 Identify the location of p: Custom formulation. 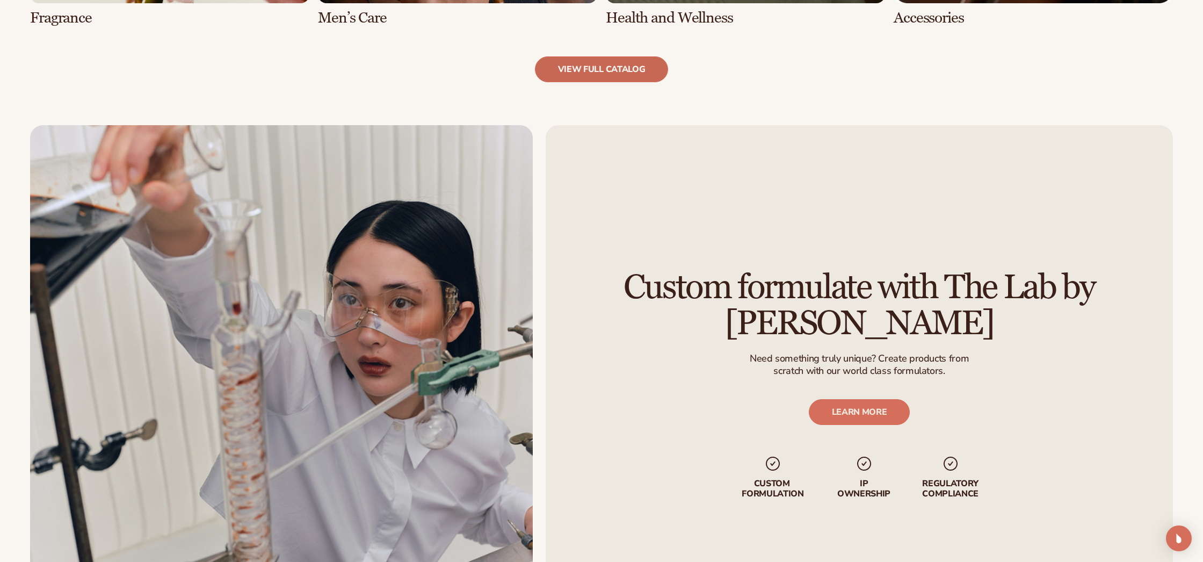
(772, 489).